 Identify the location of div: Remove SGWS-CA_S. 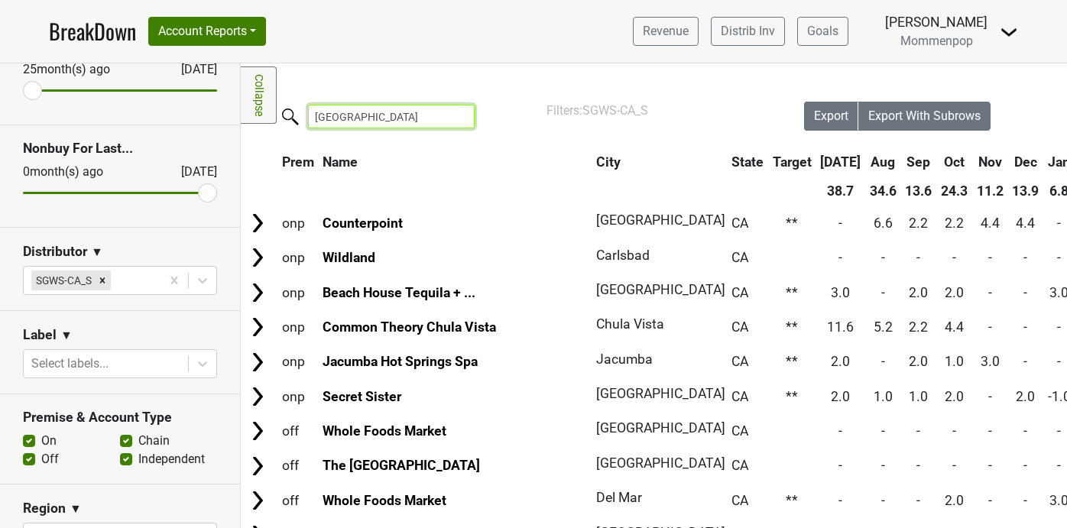
(102, 280).